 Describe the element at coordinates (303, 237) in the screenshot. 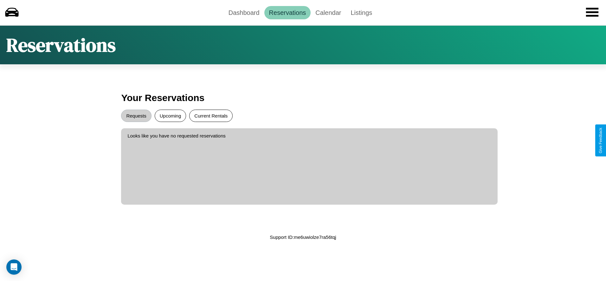

I see `p: Support ID: me6uwiolze7ra56tqj` at that location.